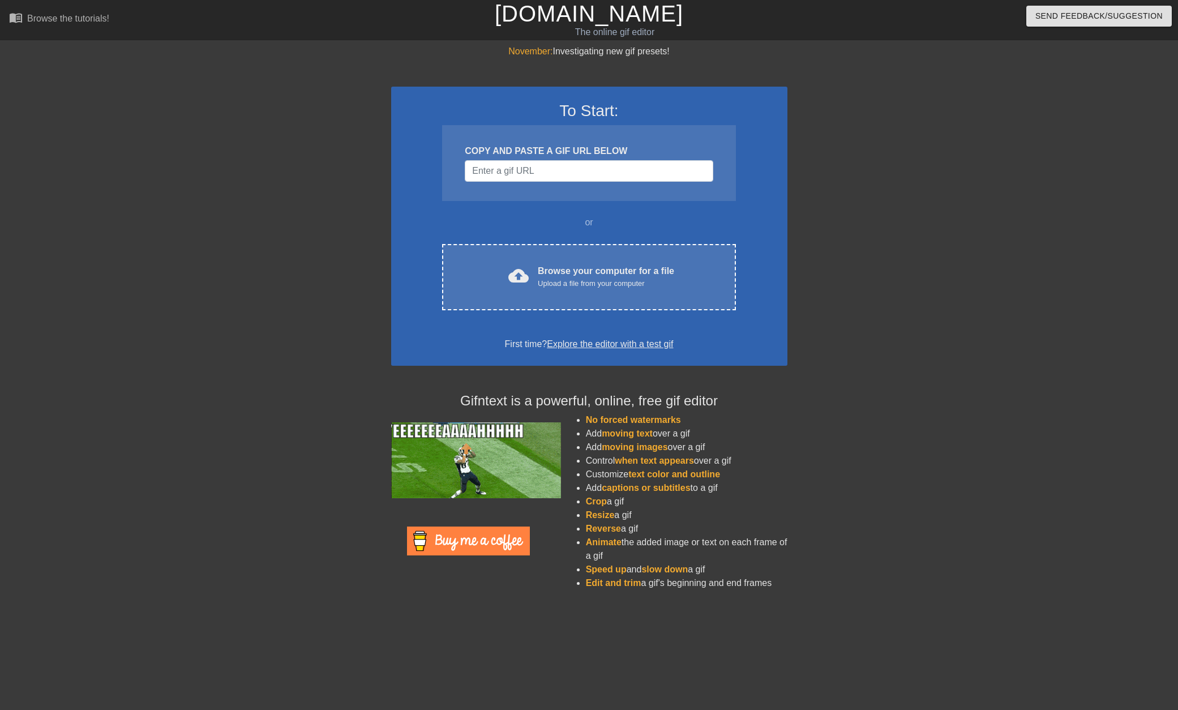  Describe the element at coordinates (687, 570) in the screenshot. I see `li: and a gif` at that location.